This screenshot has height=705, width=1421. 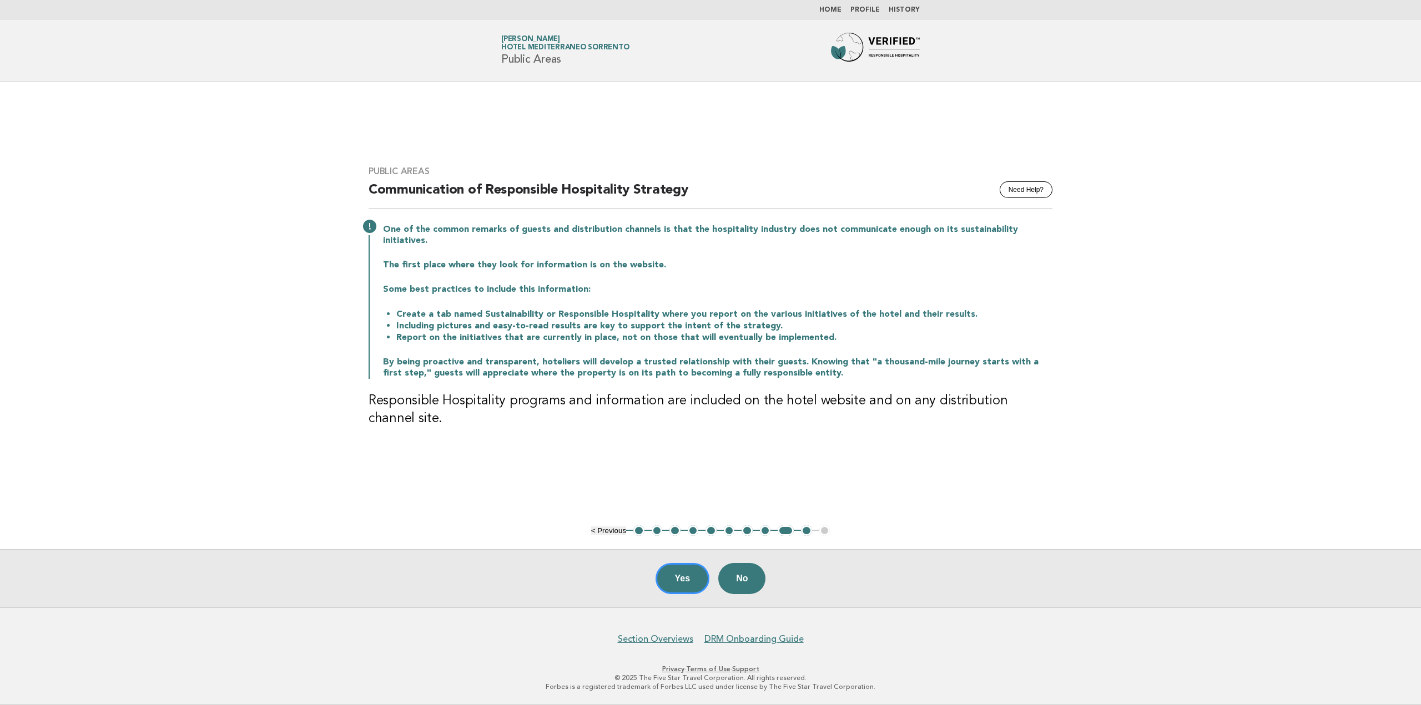 I want to click on button: 8, so click(x=765, y=531).